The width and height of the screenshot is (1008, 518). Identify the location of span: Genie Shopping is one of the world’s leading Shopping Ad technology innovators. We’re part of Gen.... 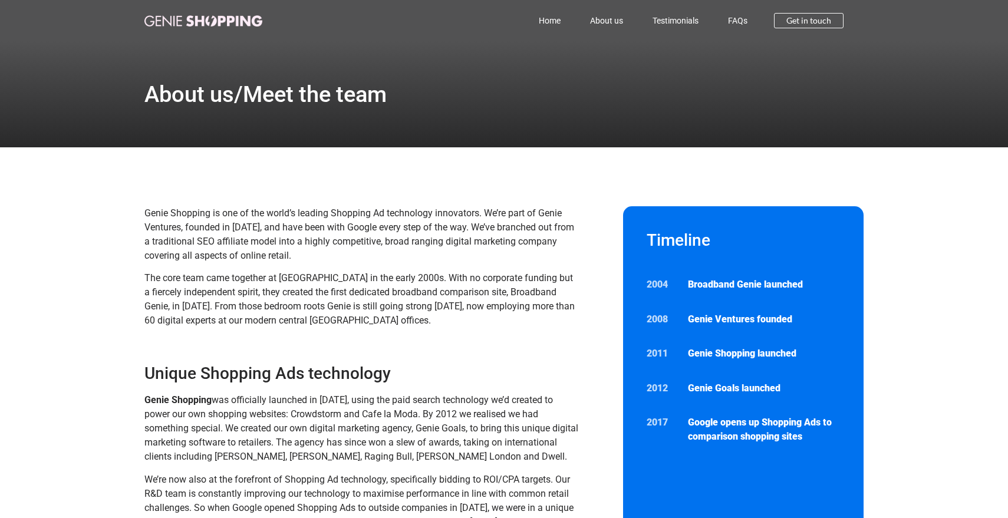
(359, 234).